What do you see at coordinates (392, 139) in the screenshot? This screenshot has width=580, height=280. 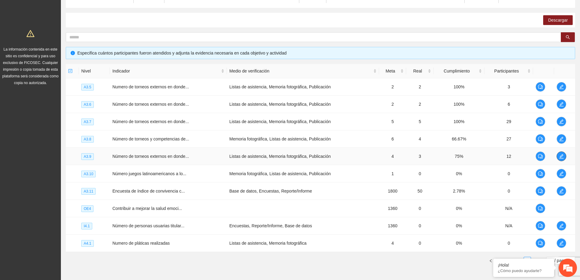 I see `td: 6` at bounding box center [392, 139].